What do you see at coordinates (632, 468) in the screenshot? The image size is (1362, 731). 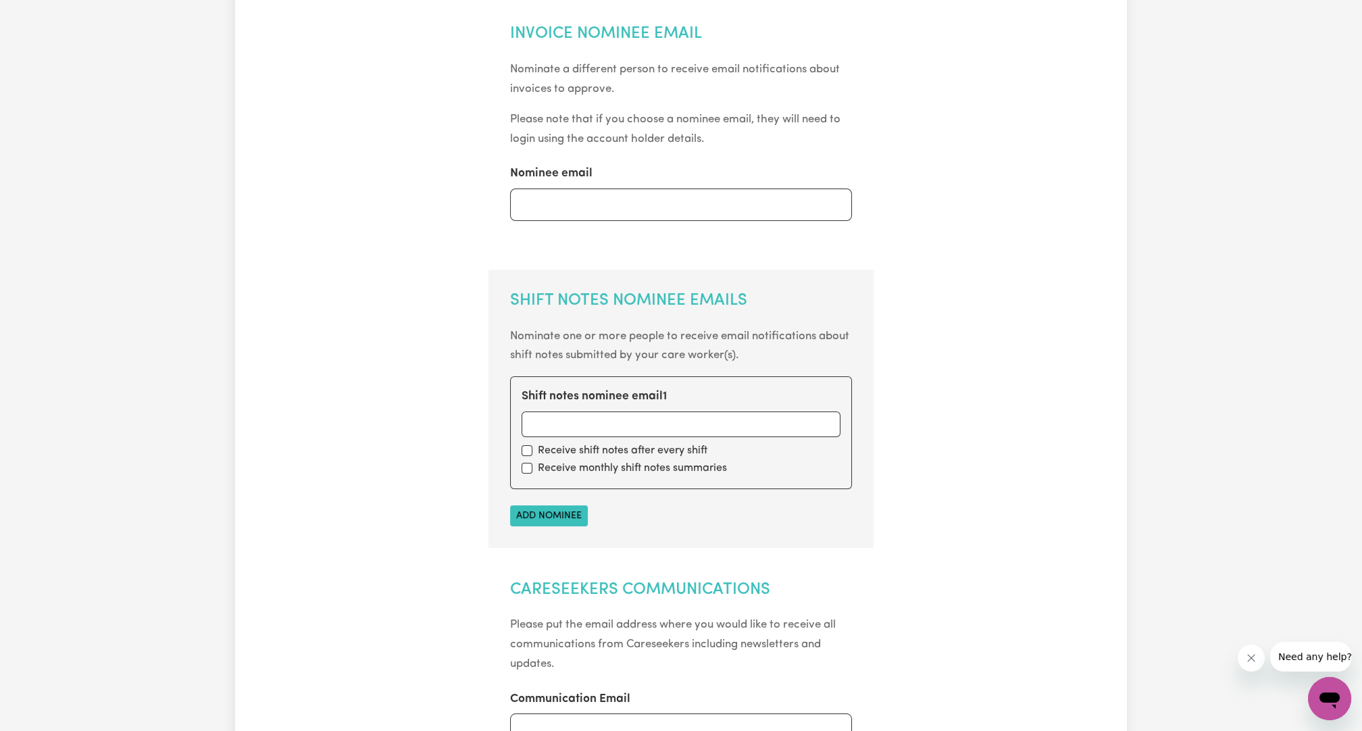 I see `label: Receive monthly shift notes summaries` at bounding box center [632, 468].